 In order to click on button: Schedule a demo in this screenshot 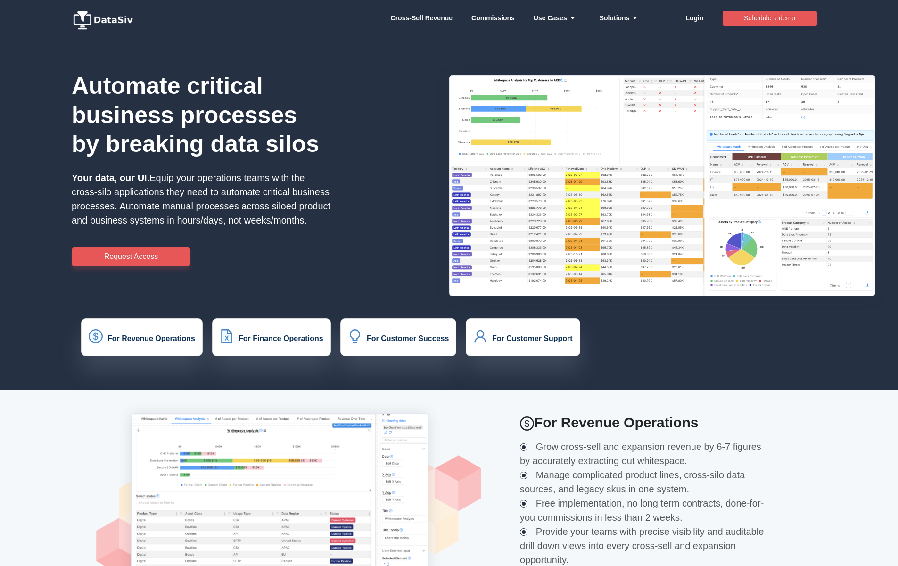, I will do `click(770, 18)`.